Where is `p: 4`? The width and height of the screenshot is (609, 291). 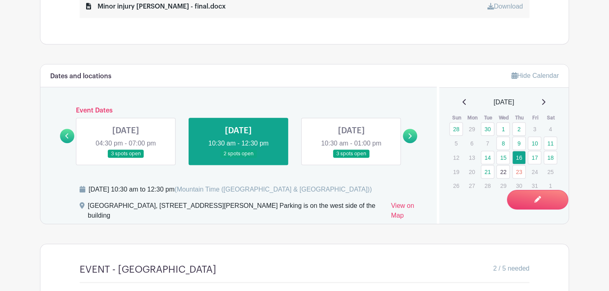
p: 4 is located at coordinates (550, 129).